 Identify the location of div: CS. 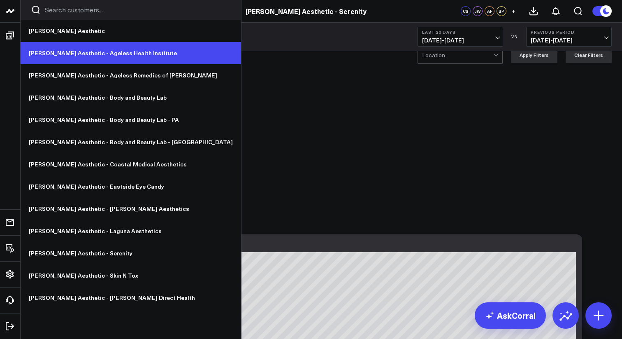
(466, 11).